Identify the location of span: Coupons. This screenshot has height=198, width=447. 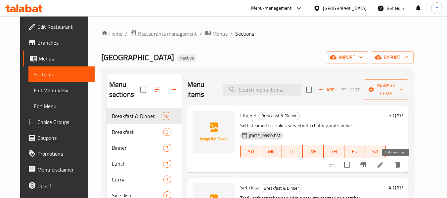
(64, 138).